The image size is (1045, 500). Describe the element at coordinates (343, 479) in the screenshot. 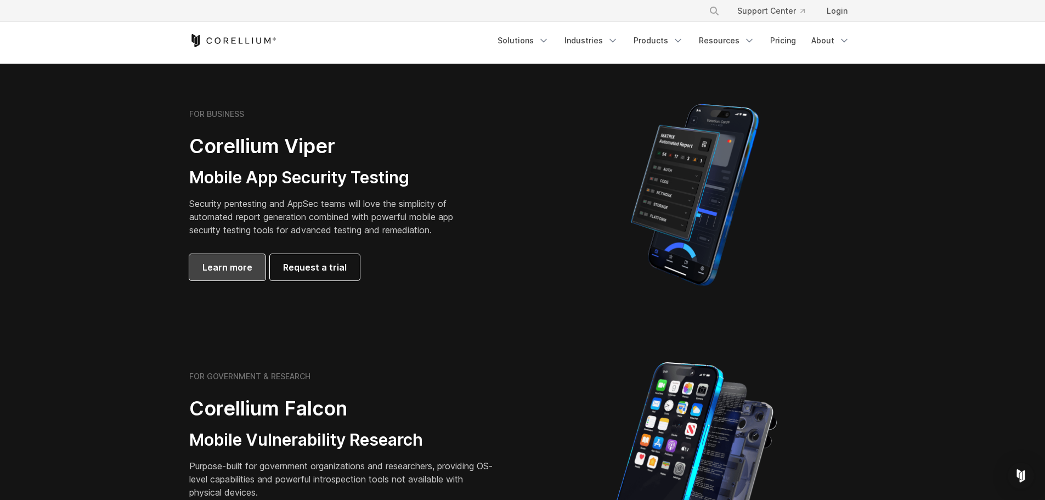

I see `p: Purpose-built for government organizations and researchers, providing OS-level capabilities and p...` at that location.